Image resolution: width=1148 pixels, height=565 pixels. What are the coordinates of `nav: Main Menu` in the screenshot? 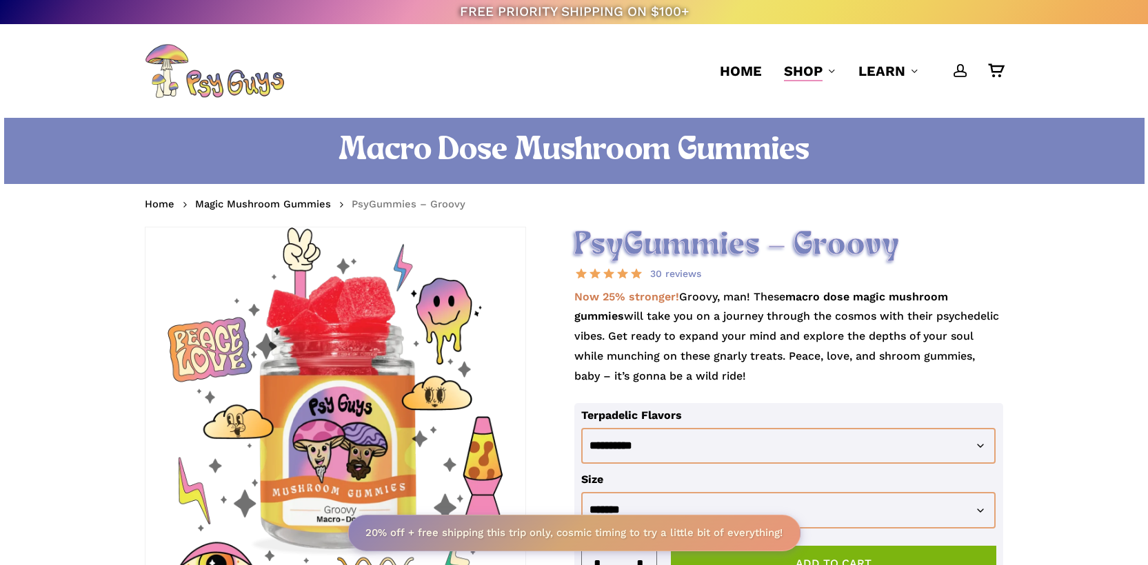 It's located at (856, 71).